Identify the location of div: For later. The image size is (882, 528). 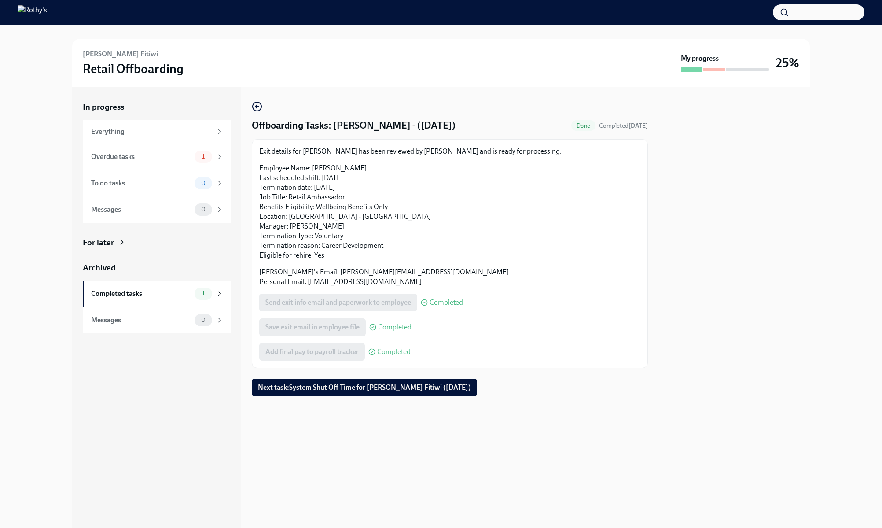
(98, 242).